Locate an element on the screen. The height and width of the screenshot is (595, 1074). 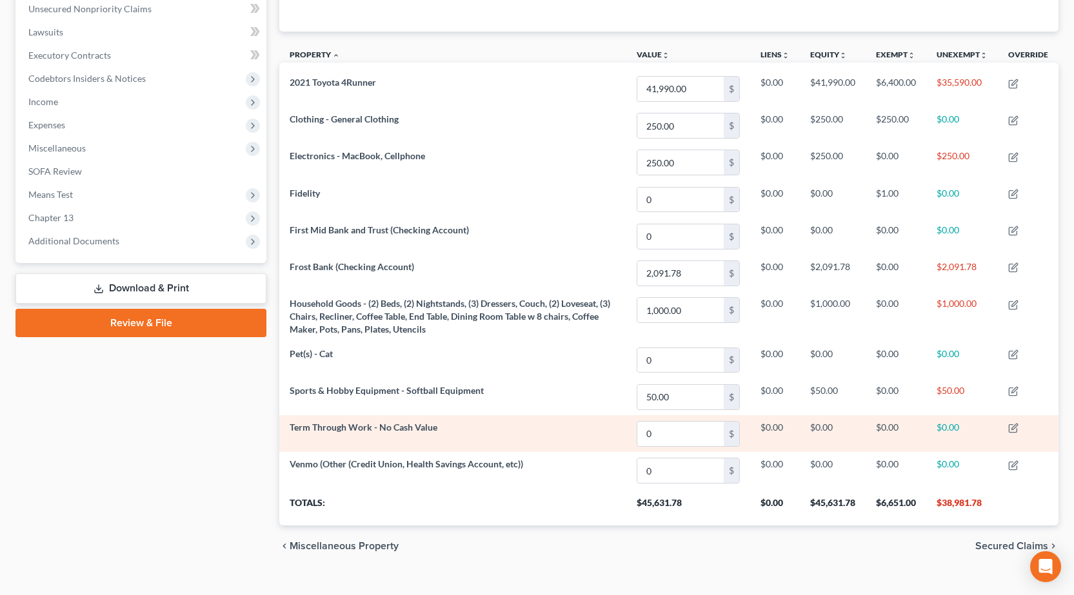
span: Miscellaneous Property is located at coordinates (344, 546).